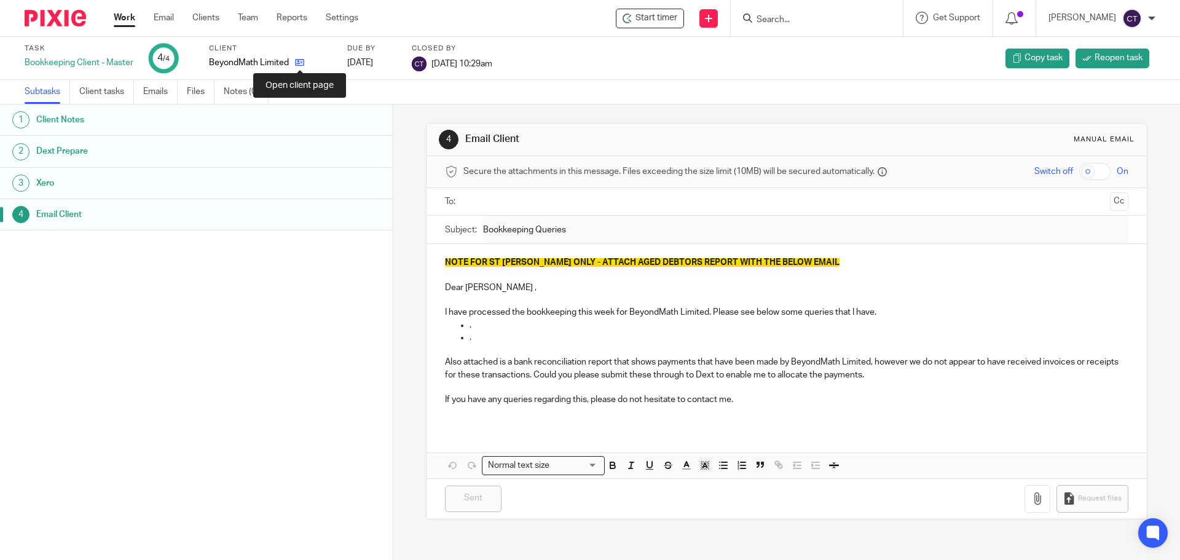  What do you see at coordinates (342, 18) in the screenshot?
I see `a: Settings` at bounding box center [342, 18].